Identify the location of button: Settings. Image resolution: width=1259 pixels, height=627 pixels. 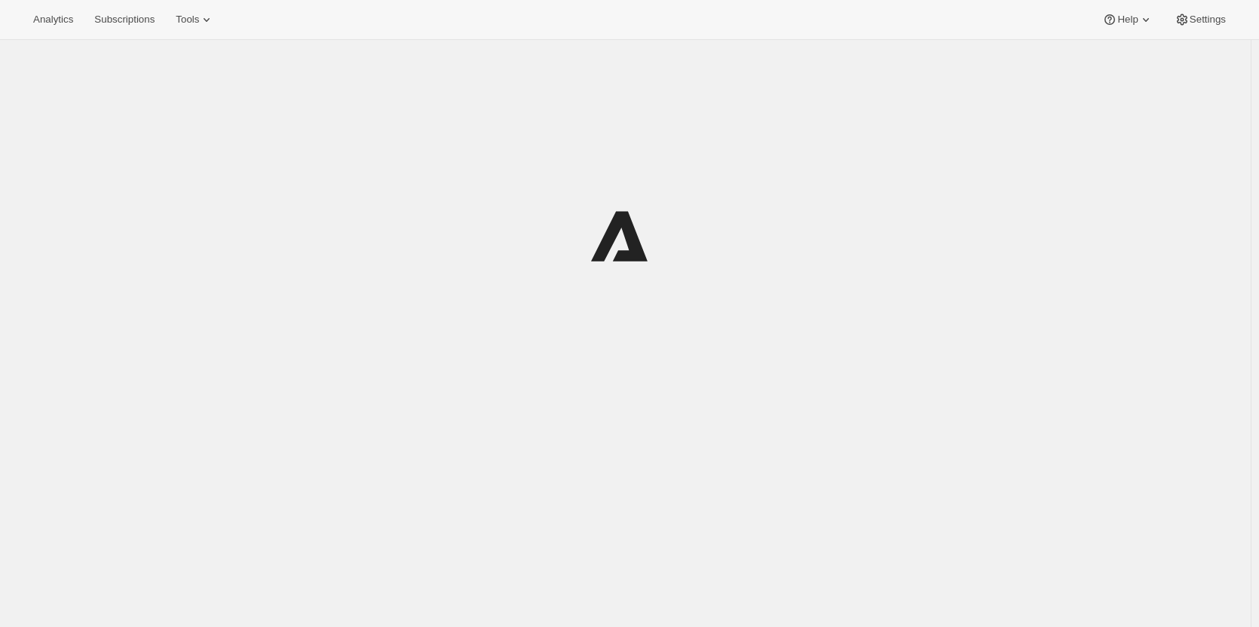
(1200, 20).